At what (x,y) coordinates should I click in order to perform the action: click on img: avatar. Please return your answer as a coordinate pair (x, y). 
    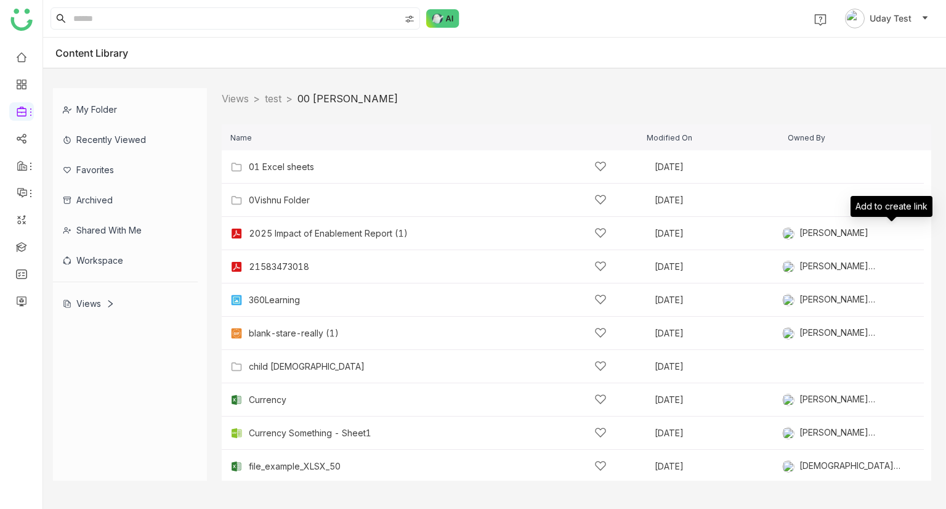
    Looking at the image, I should click on (855, 18).